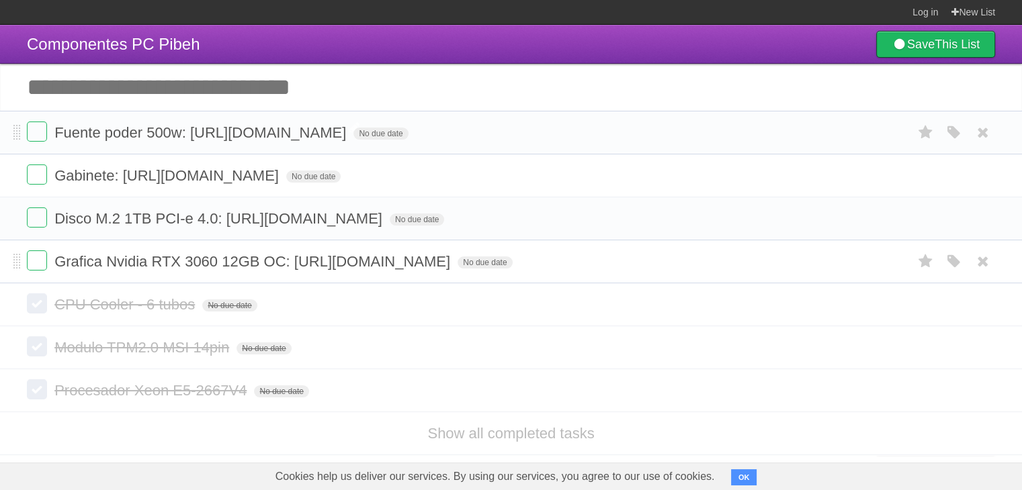 This screenshot has width=1022, height=490. What do you see at coordinates (152, 390) in the screenshot?
I see `span: Procesador Xeon E5-2667V4` at bounding box center [152, 390].